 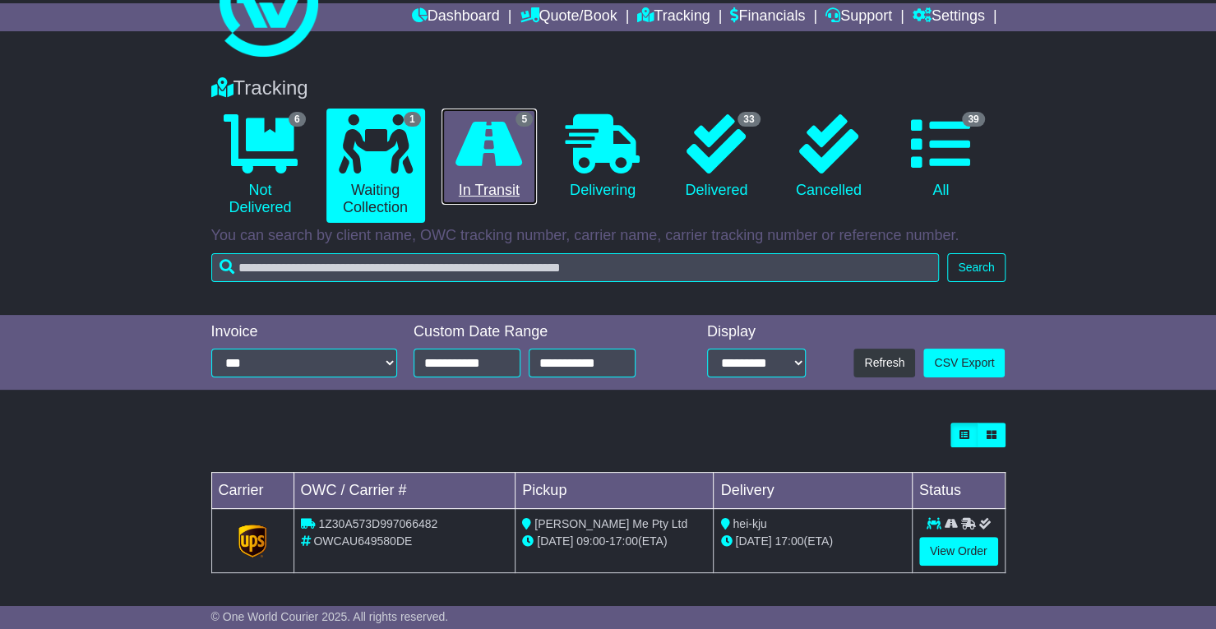 I want to click on button: Refresh, so click(x=884, y=363).